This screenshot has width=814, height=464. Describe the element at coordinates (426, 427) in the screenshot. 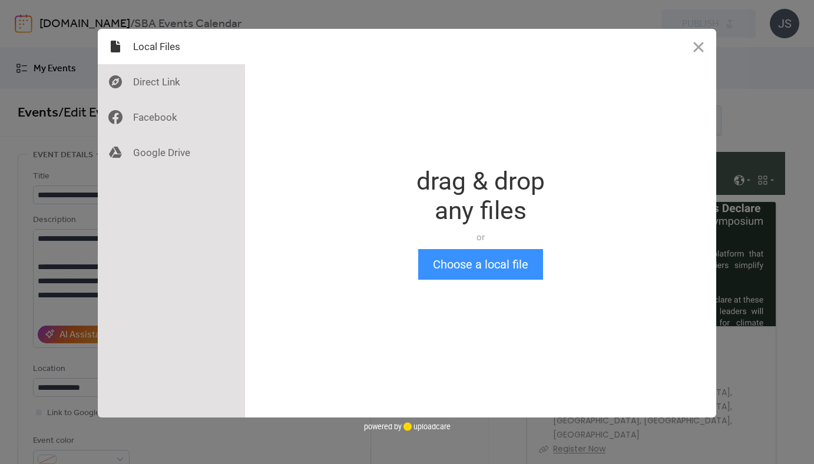

I see `a: uploadcare` at that location.